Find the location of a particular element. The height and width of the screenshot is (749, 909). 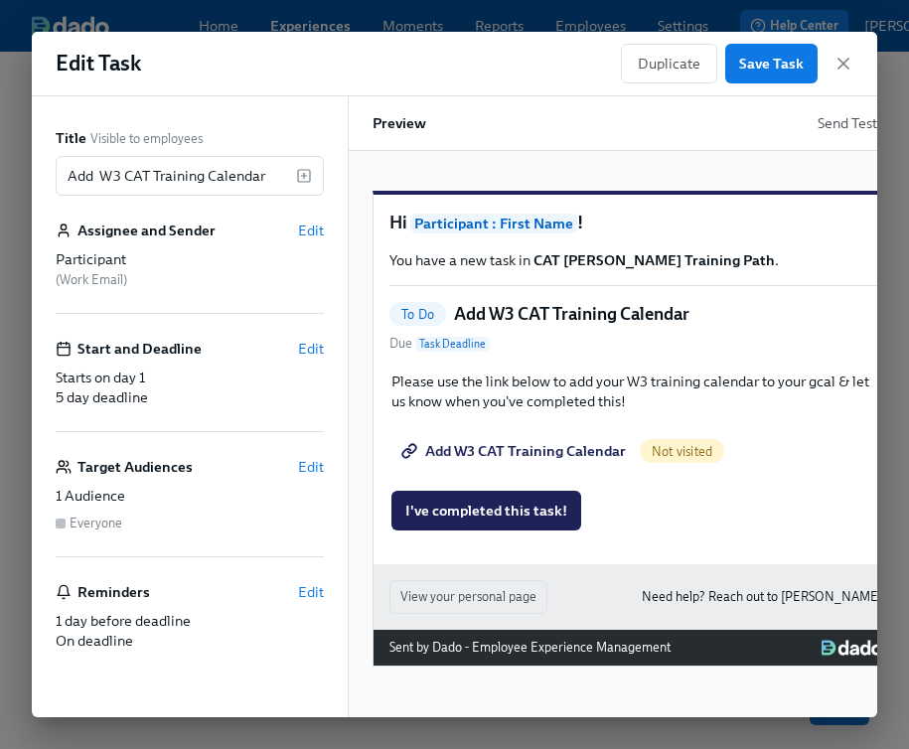

span: Visible to employees is located at coordinates (146, 138).